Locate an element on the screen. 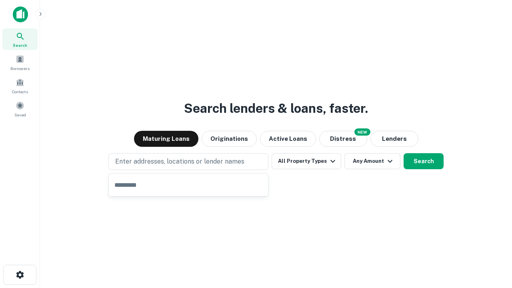 The width and height of the screenshot is (512, 288). a: Search is located at coordinates (20, 39).